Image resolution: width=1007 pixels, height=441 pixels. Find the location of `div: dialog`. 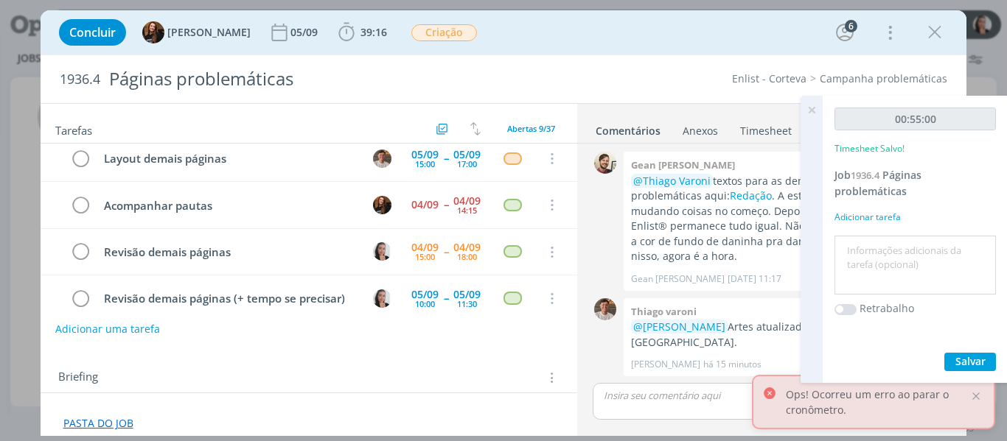

div: dialog is located at coordinates (503, 223).